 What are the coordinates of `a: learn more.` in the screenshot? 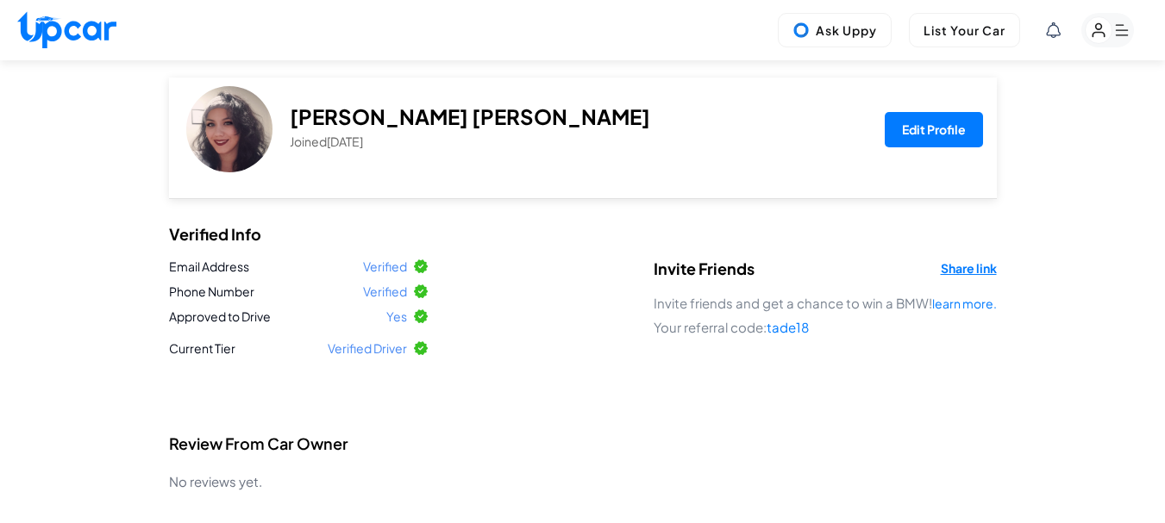 It's located at (964, 304).